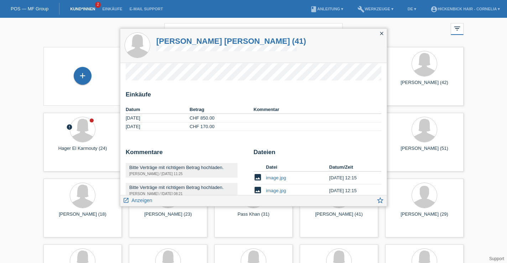 This screenshot has height=263, width=507. What do you see at coordinates (381, 33) in the screenshot?
I see `i: close` at bounding box center [381, 33].